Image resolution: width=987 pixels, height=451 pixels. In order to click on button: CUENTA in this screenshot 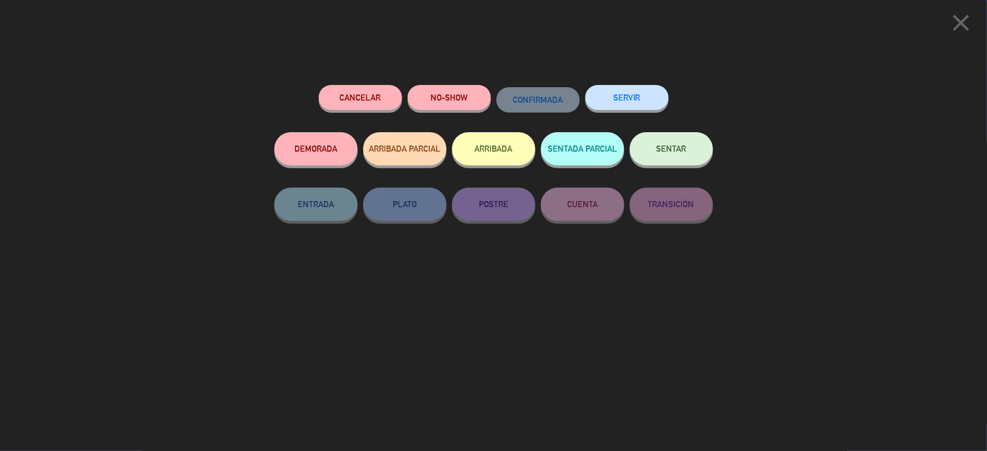, I will do `click(583, 204)`.